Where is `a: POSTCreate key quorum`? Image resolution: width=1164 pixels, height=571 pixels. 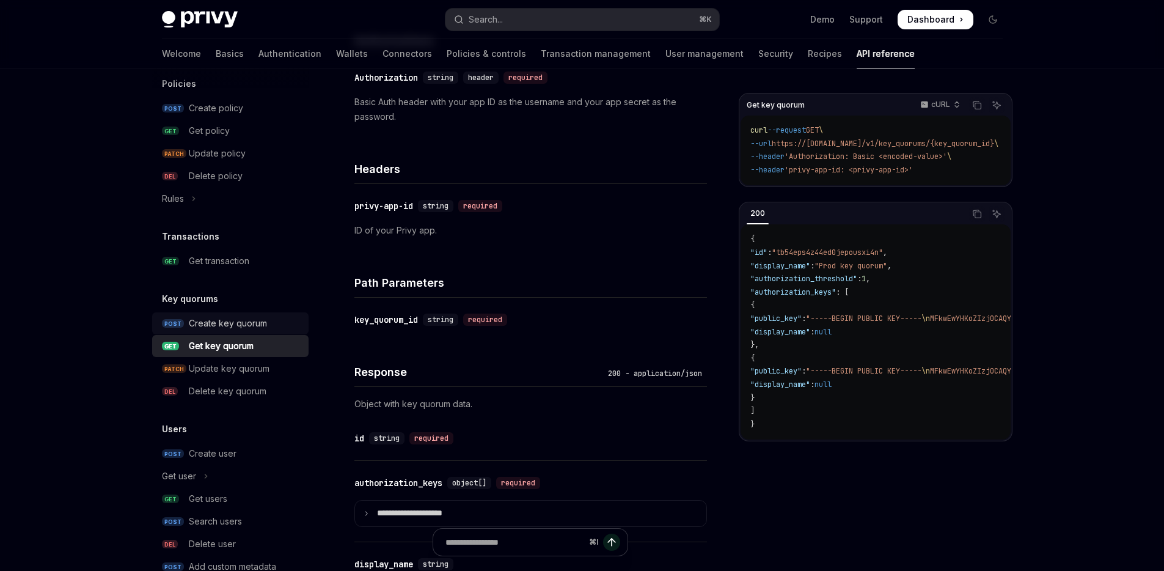 a: POSTCreate key quorum is located at coordinates (230, 323).